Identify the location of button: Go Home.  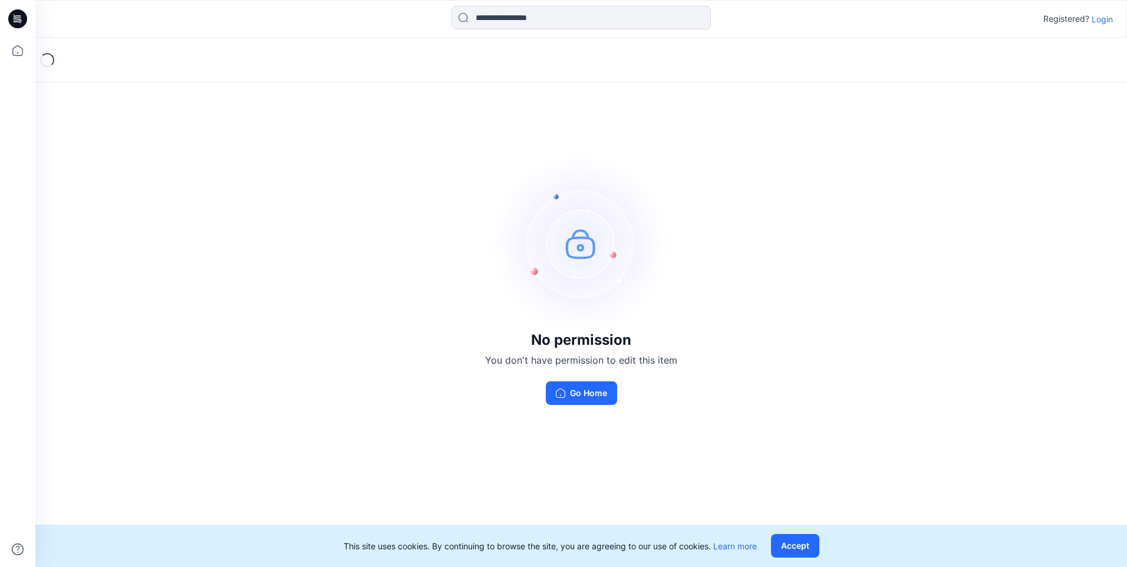
(581, 393).